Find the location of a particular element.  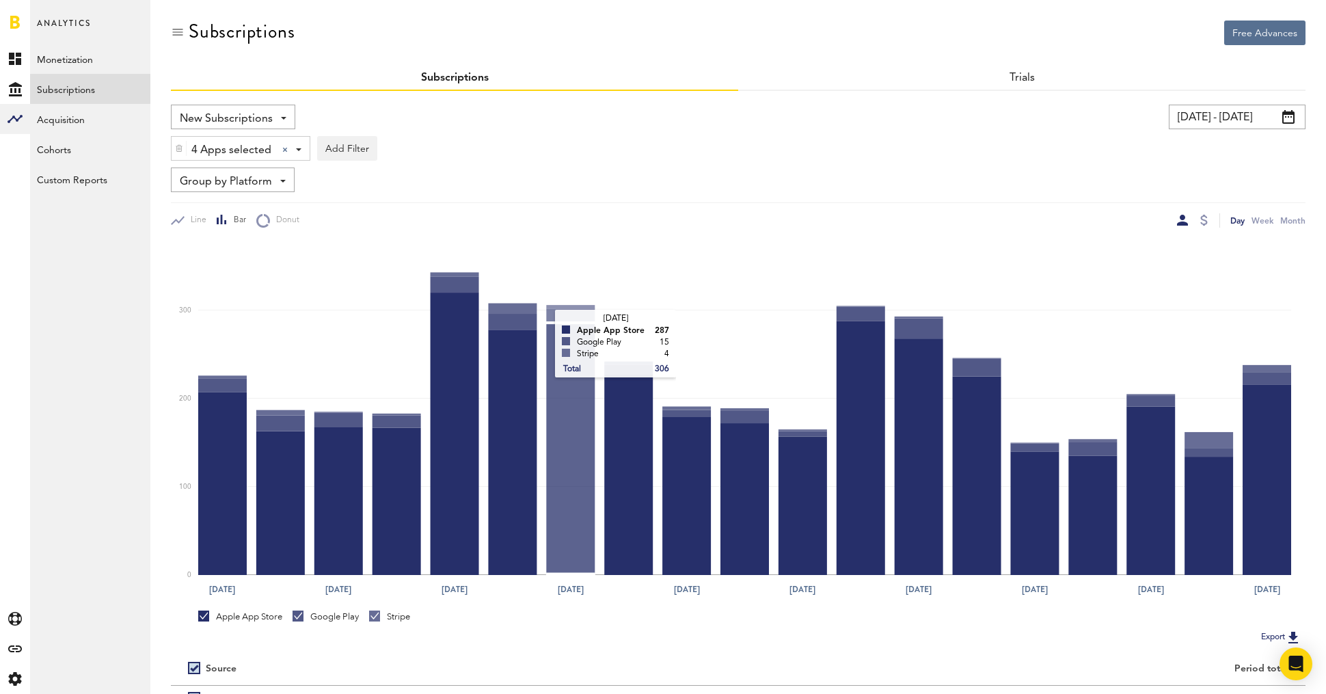

button: Export is located at coordinates (1281, 637).